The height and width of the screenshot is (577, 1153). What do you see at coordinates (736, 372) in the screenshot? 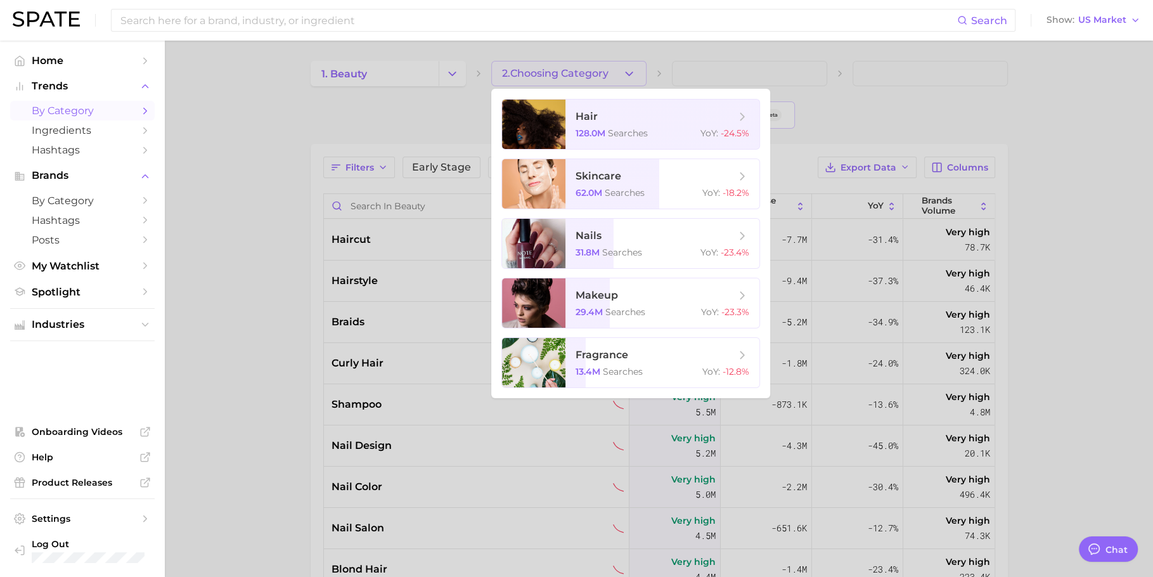
I see `span: -12.8%` at bounding box center [736, 372].